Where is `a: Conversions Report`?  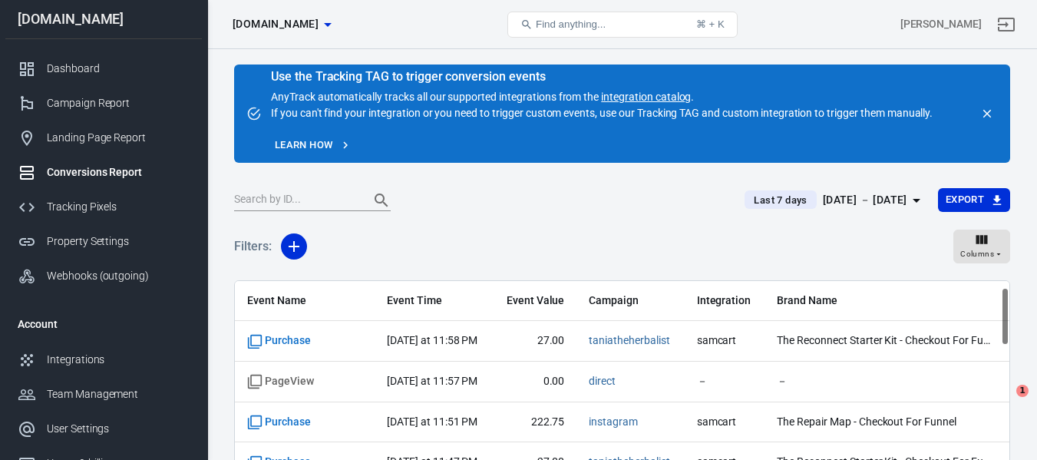
a: Conversions Report is located at coordinates (104, 172).